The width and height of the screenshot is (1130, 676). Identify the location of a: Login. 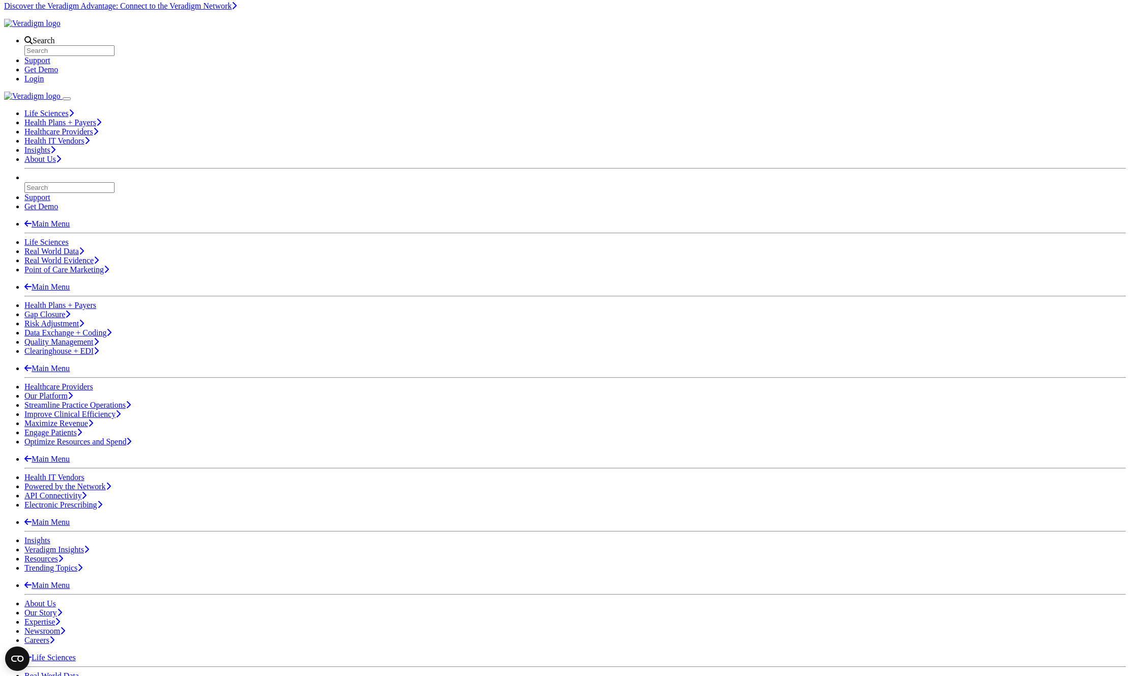
(34, 78).